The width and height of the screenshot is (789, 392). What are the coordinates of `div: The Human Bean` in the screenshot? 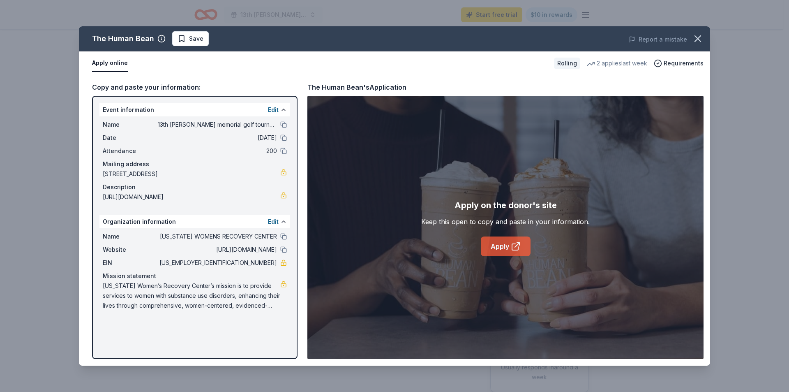 It's located at (123, 39).